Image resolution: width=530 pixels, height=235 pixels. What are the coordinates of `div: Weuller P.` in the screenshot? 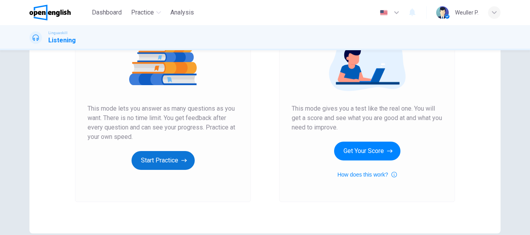 It's located at (467, 13).